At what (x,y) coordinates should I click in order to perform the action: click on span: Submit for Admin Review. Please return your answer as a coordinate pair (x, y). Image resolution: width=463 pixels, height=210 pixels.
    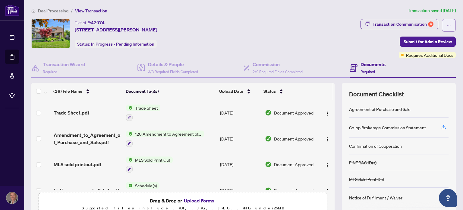
    Looking at the image, I should click on (428, 42).